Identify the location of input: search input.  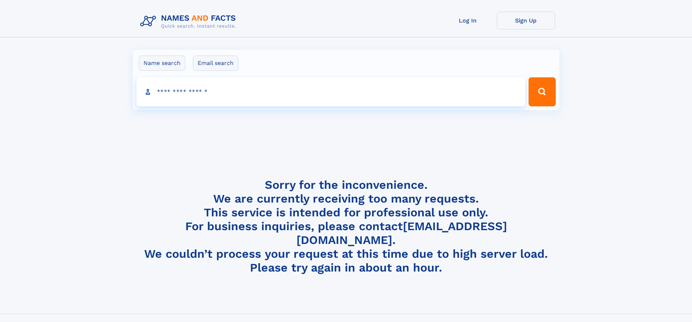
(331, 92).